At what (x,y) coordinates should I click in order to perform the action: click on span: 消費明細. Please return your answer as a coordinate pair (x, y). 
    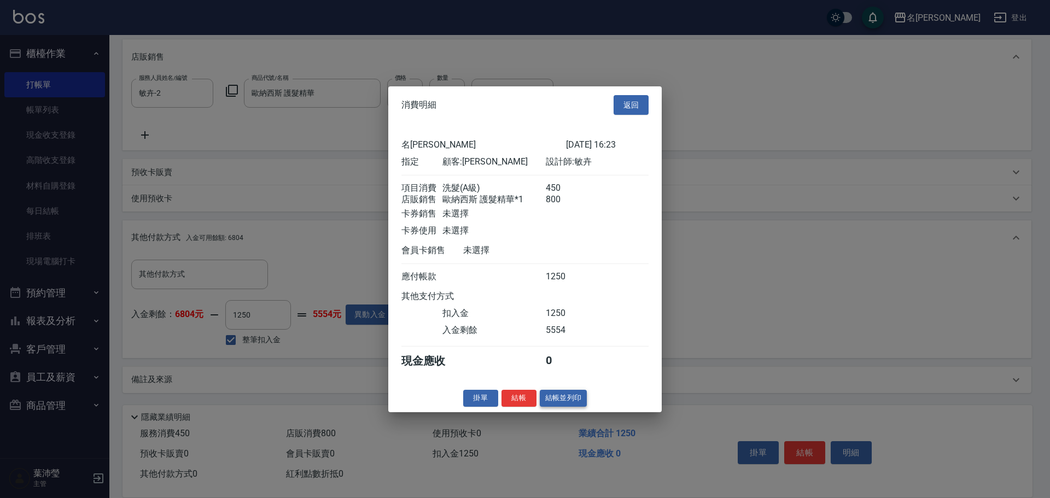
    Looking at the image, I should click on (419, 105).